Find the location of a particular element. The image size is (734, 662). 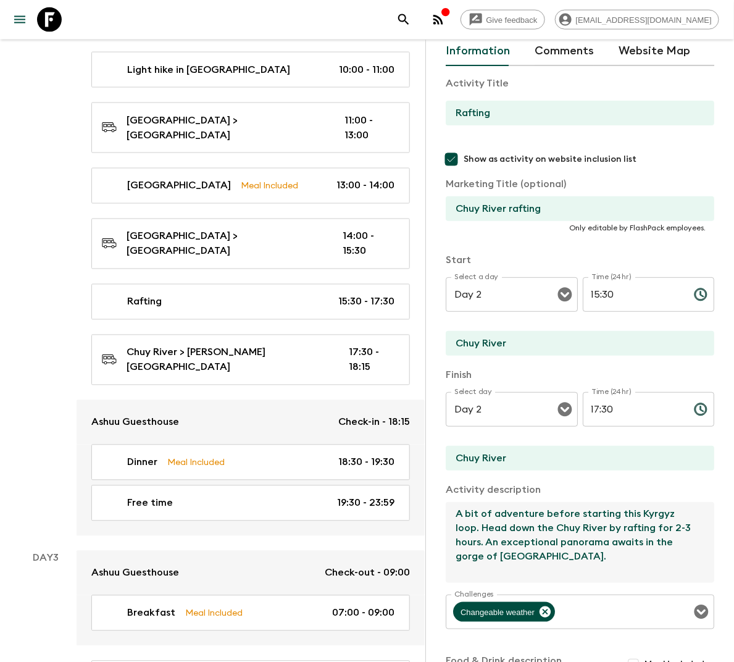

input: E.g Hozuagawa boat tour is located at coordinates (575, 113).